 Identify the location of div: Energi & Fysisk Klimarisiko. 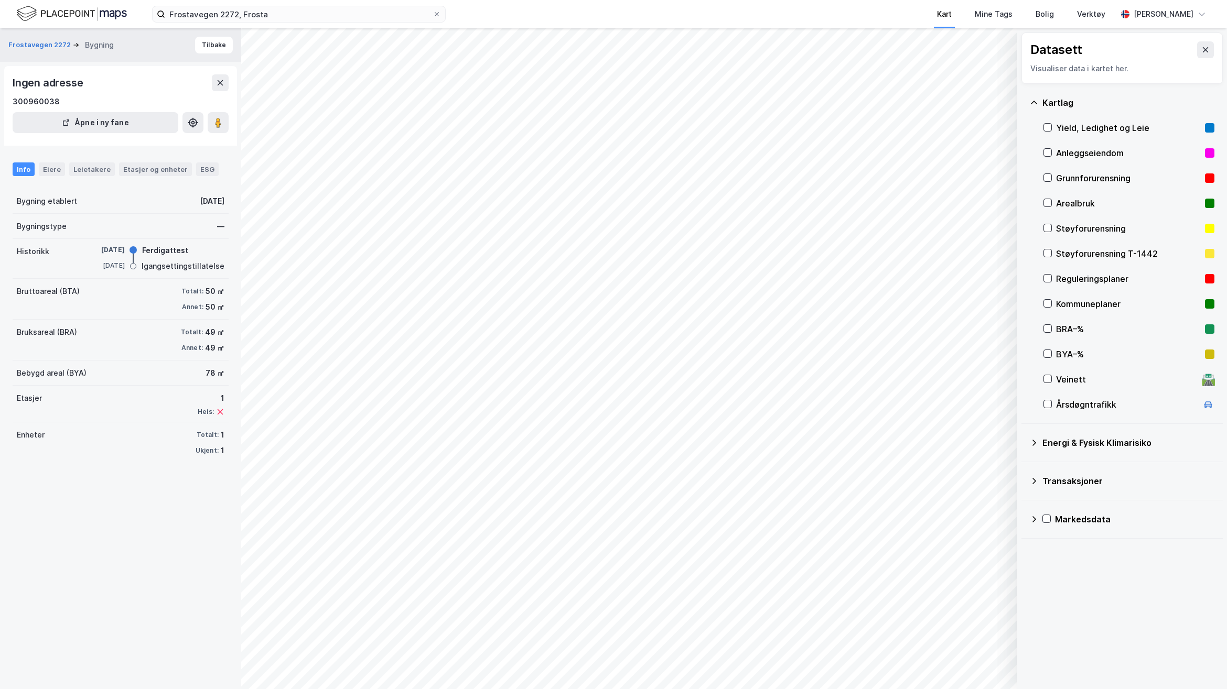
(1128, 443).